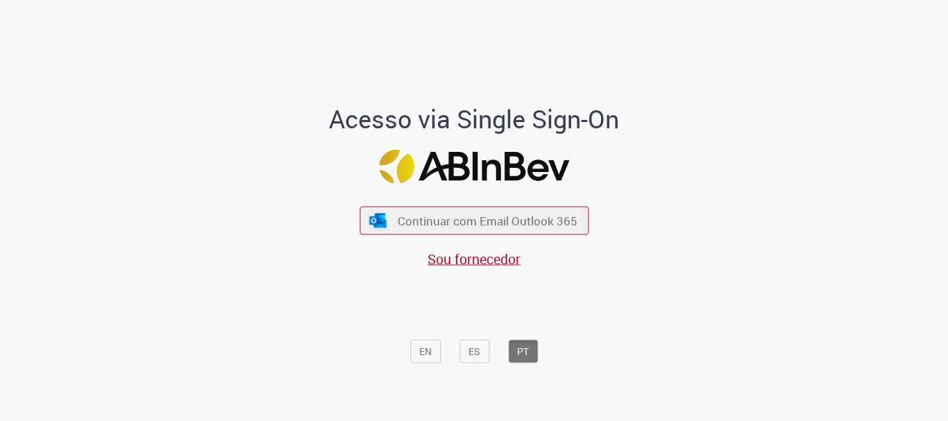 This screenshot has height=421, width=948. What do you see at coordinates (474, 167) in the screenshot?
I see `img: Logo ABInBev` at bounding box center [474, 167].